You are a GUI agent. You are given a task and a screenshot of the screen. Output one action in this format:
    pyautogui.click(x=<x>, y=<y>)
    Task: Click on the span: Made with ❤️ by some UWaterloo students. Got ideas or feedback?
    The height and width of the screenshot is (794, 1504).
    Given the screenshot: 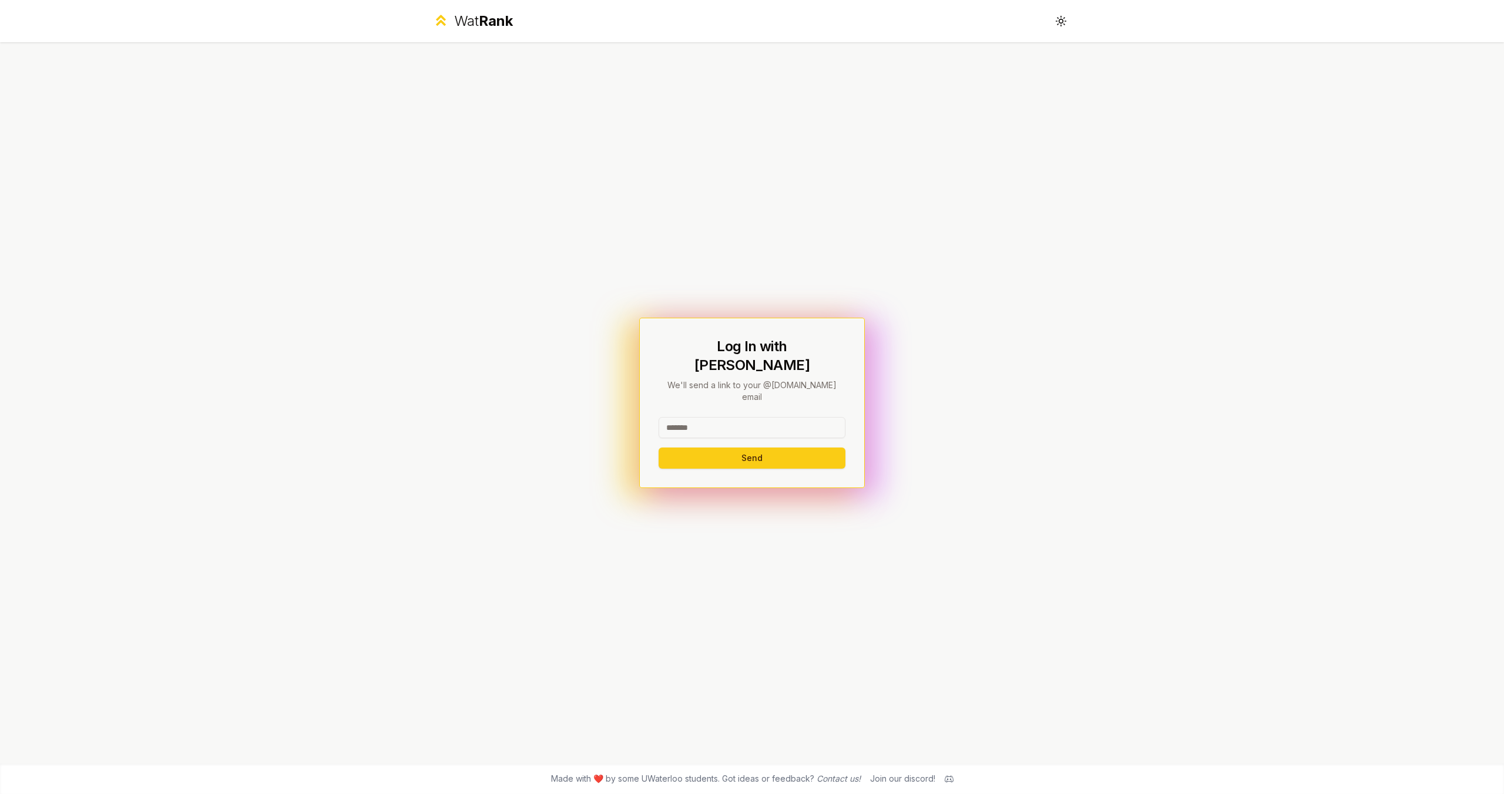 What is the action you would take?
    pyautogui.click(x=705, y=779)
    